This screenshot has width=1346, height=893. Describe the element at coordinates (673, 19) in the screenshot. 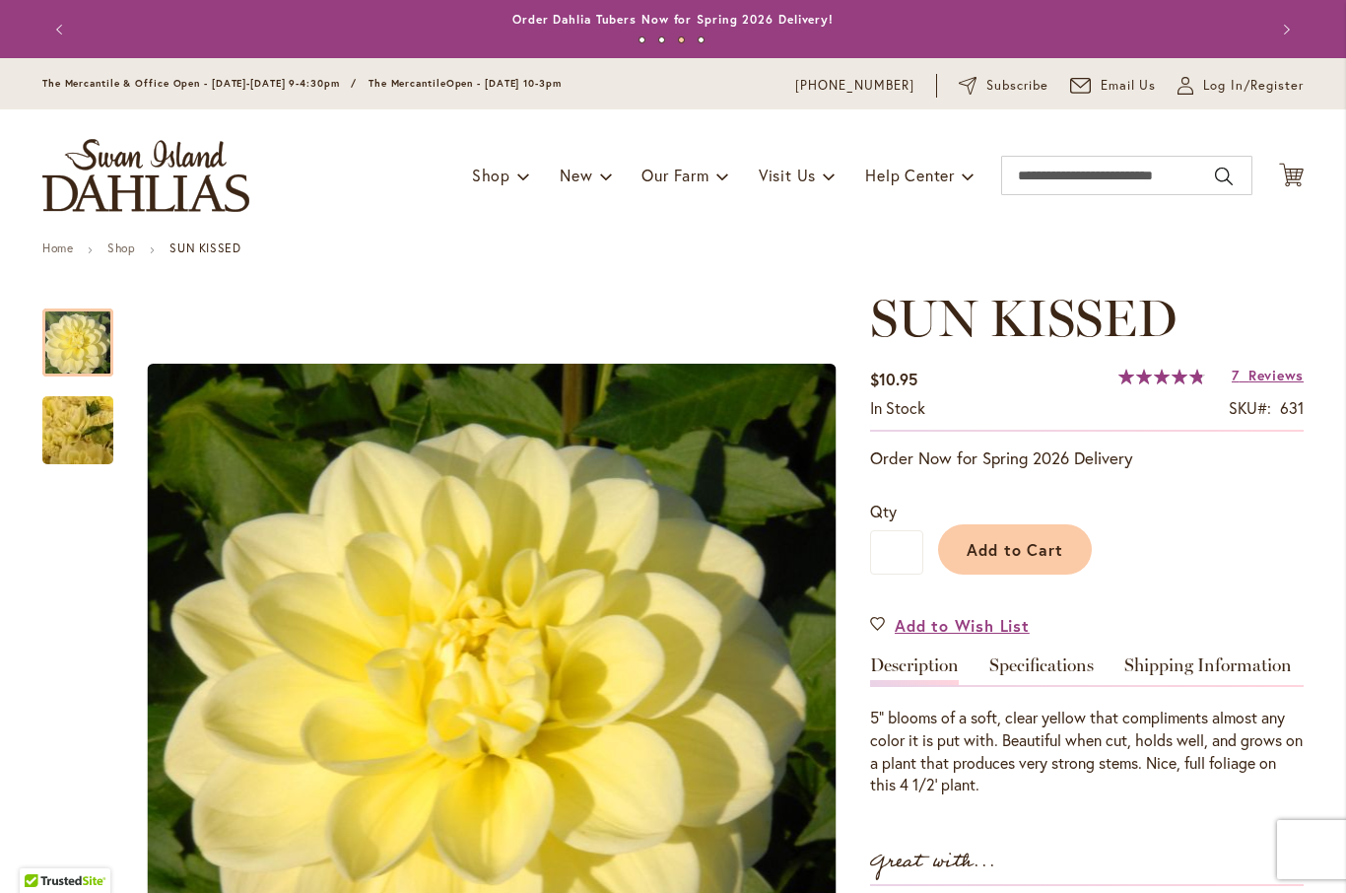

I see `a: Order Dahlia Tubers Now for Spring 2026 Delivery!` at that location.